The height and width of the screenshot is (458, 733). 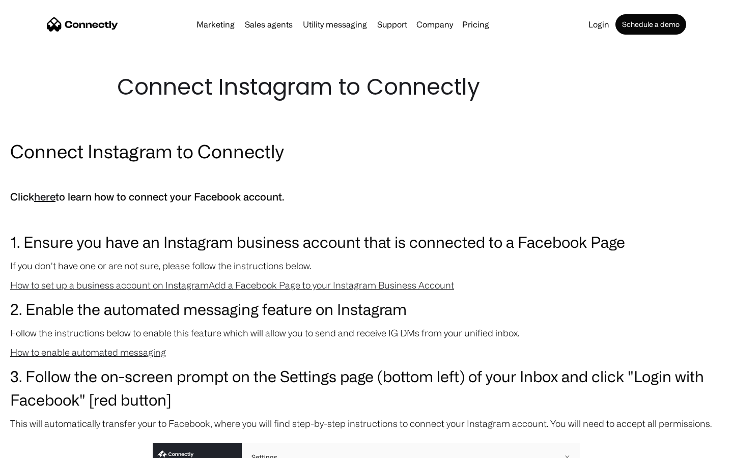 What do you see at coordinates (367, 266) in the screenshot?
I see `p: If you don't have one or are not sure, please follow the instructions below.` at bounding box center [367, 266].